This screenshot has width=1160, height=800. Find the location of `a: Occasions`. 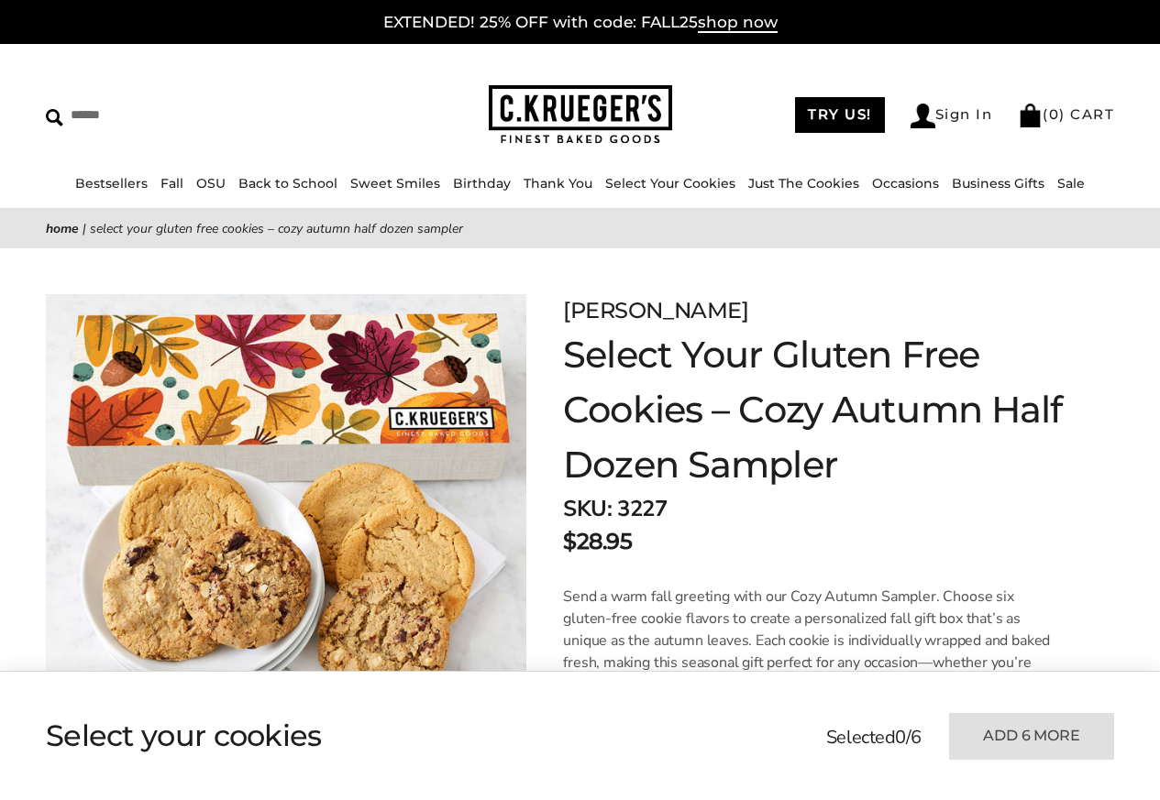

a: Occasions is located at coordinates (905, 183).